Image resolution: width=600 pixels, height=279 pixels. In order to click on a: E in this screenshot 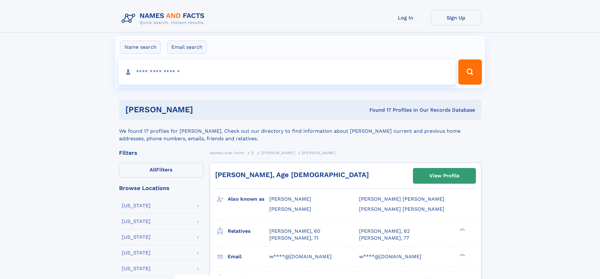, I will do `click(253, 153)`.